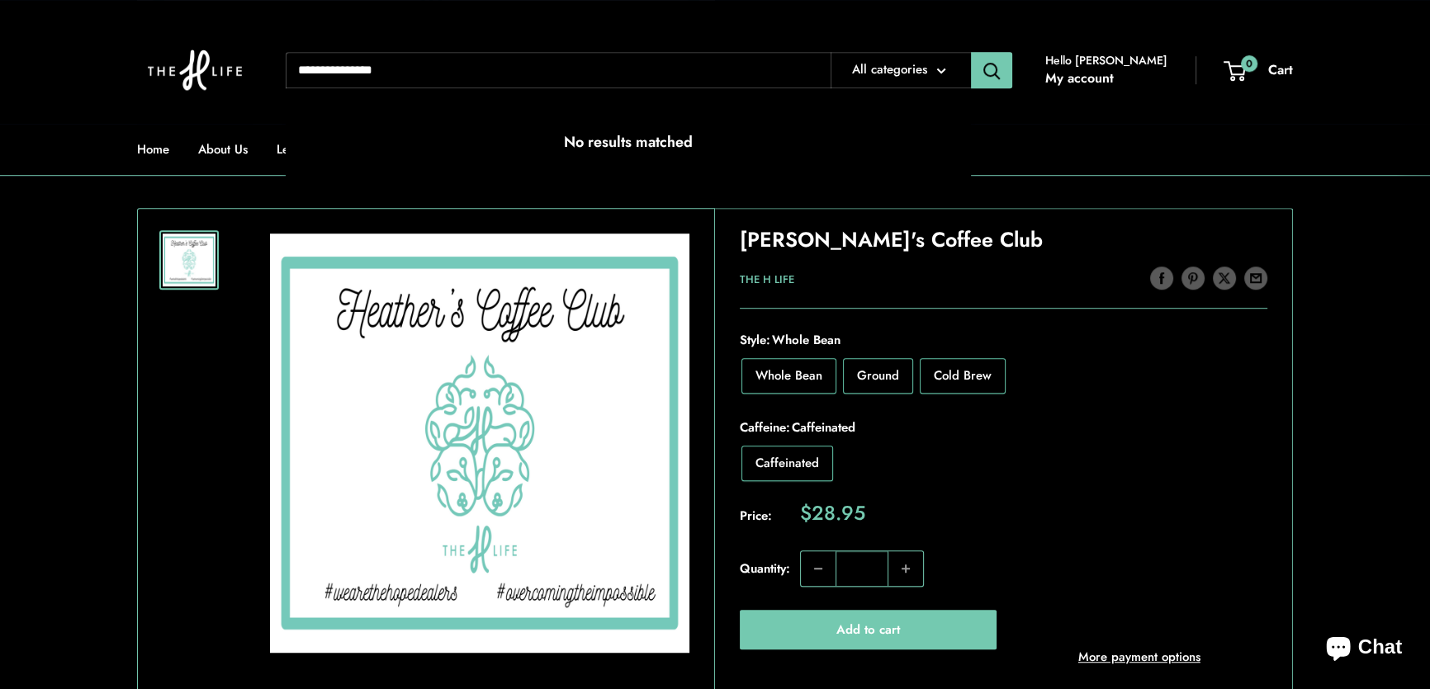  I want to click on a: Leave A Legacy, so click(329, 149).